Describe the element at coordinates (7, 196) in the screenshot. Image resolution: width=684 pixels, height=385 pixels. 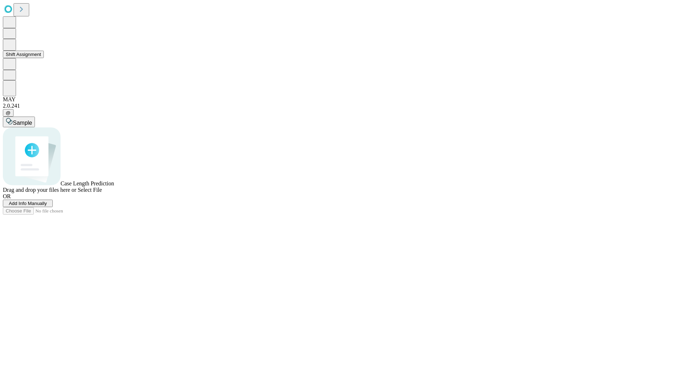
I see `span: OR` at that location.